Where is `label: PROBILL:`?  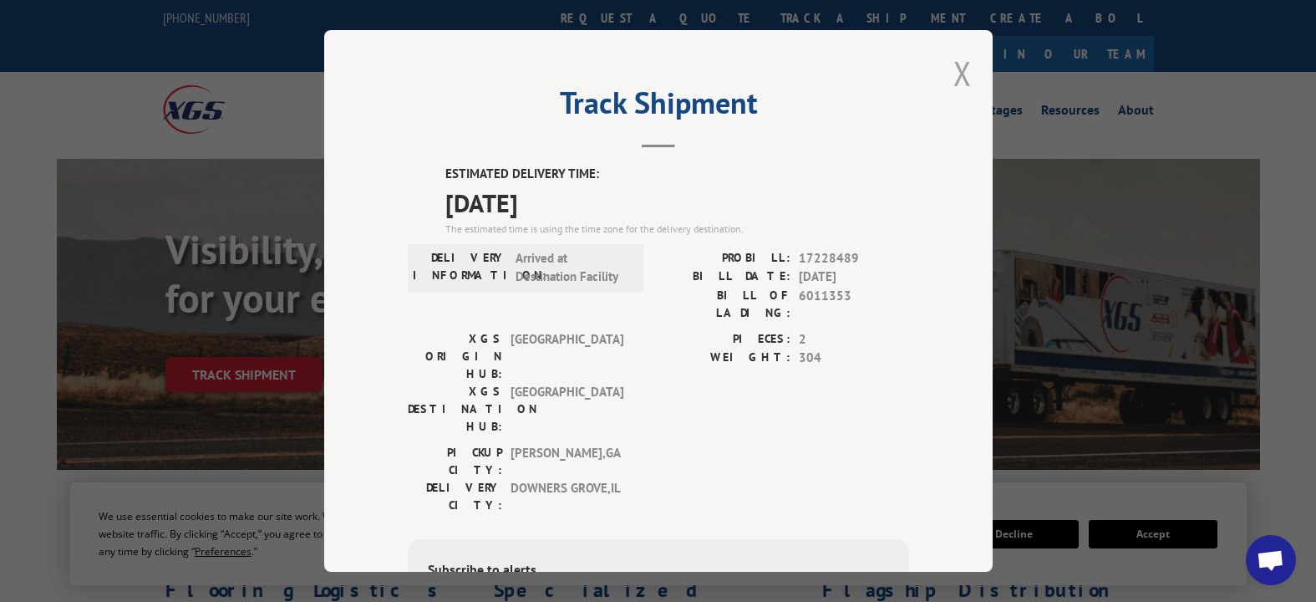
label: PROBILL: is located at coordinates (724, 258).